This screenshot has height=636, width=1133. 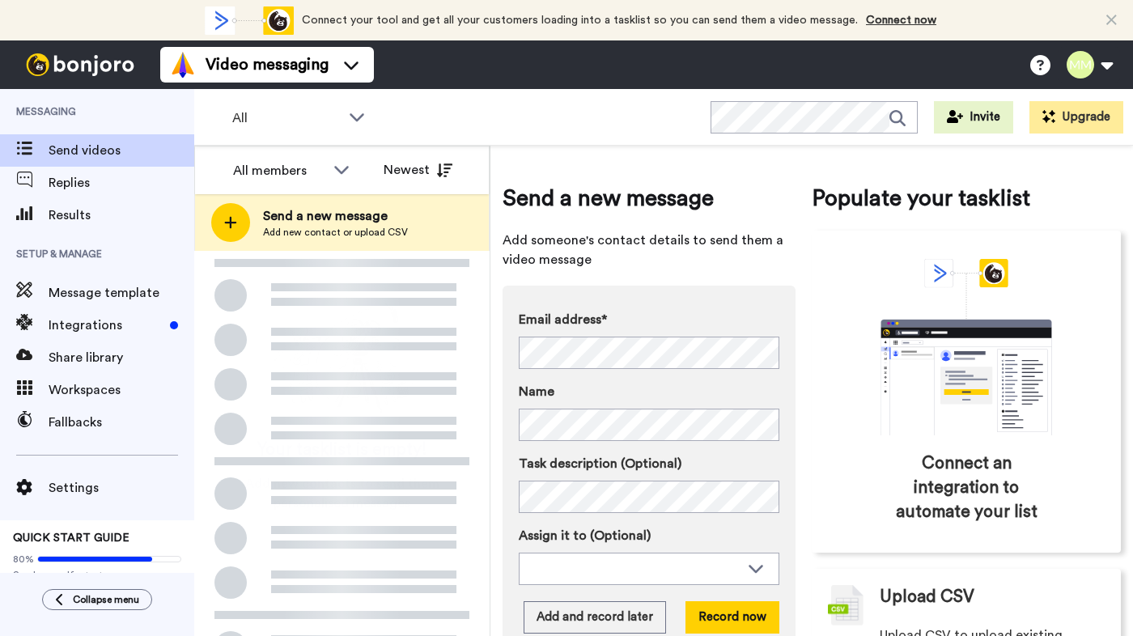 I want to click on span: Send videos, so click(x=121, y=150).